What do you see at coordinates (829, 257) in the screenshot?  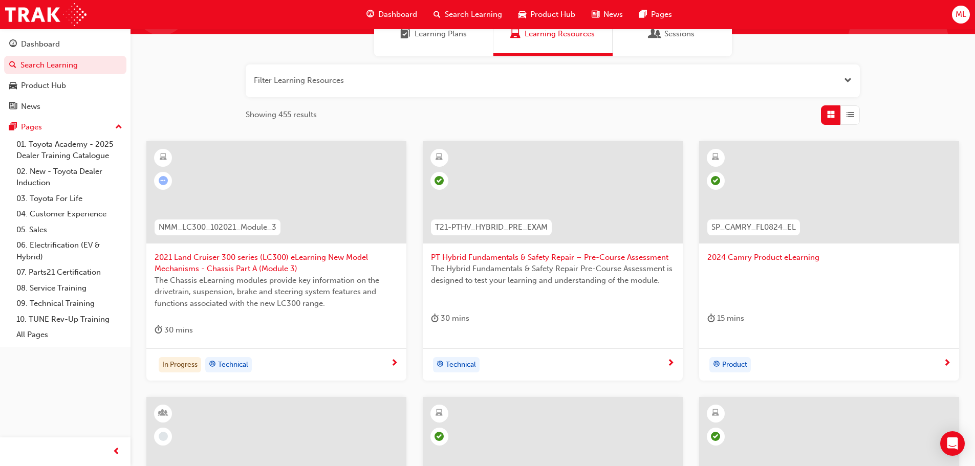 I see `span: 2024 Camry Product eLearning` at bounding box center [829, 257].